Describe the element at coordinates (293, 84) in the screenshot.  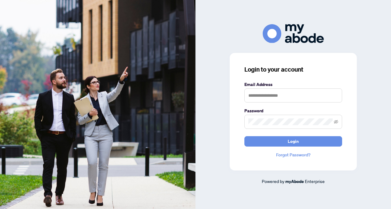
I see `label: Email Address` at that location.